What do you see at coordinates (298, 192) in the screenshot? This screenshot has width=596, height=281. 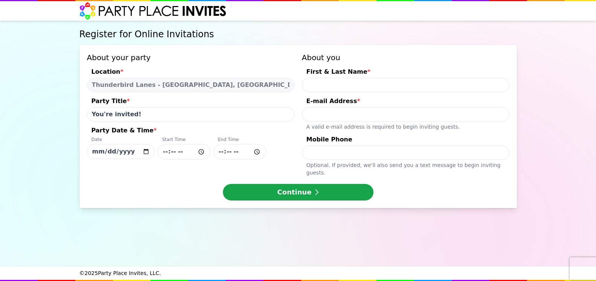 I see `button: Continue` at bounding box center [298, 192].